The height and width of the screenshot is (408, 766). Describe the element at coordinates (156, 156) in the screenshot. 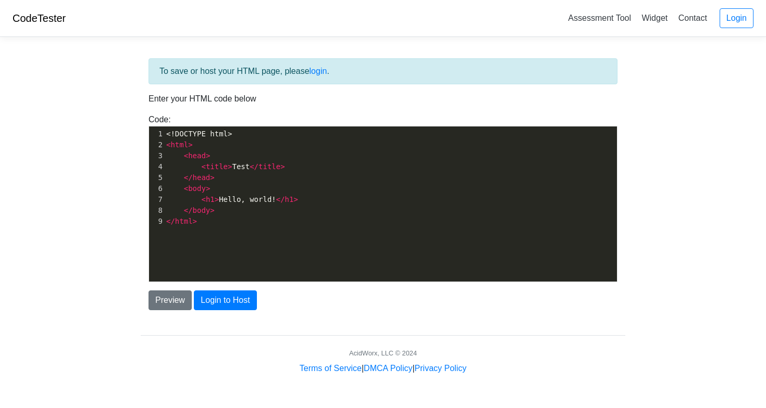

I see `div: 3` at that location.